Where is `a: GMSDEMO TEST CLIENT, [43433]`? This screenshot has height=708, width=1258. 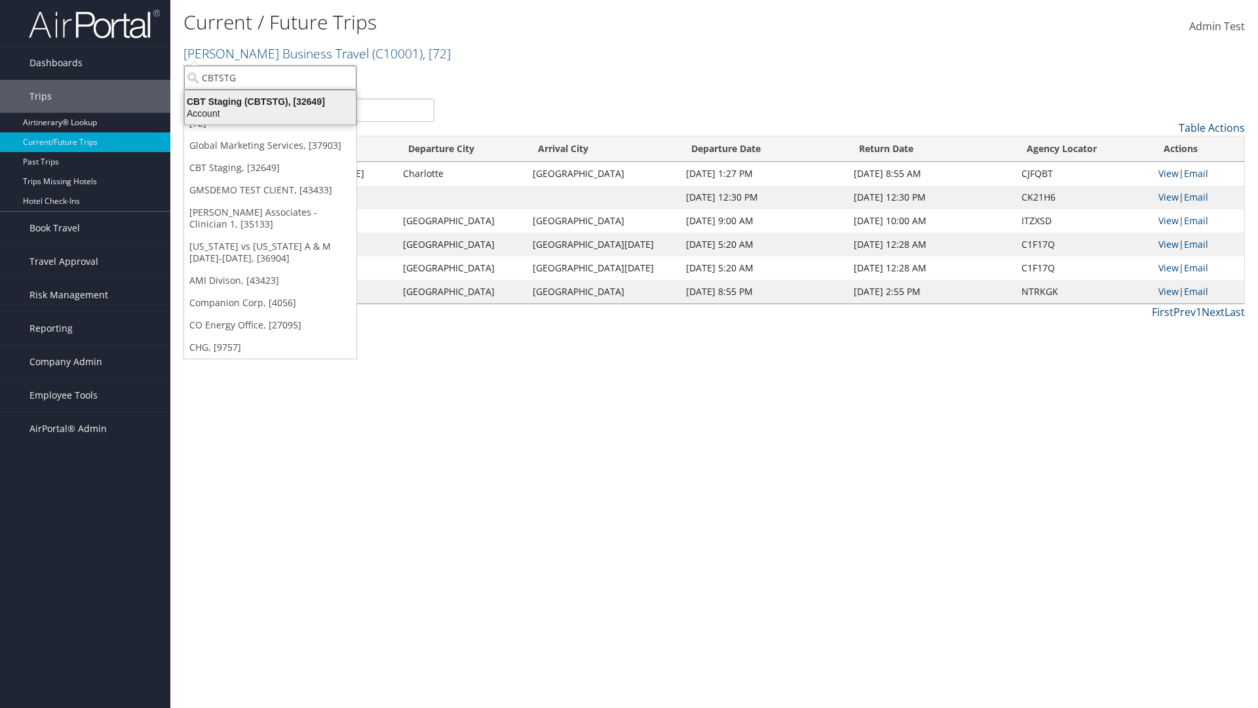
a: GMSDEMO TEST CLIENT, [43433] is located at coordinates (270, 190).